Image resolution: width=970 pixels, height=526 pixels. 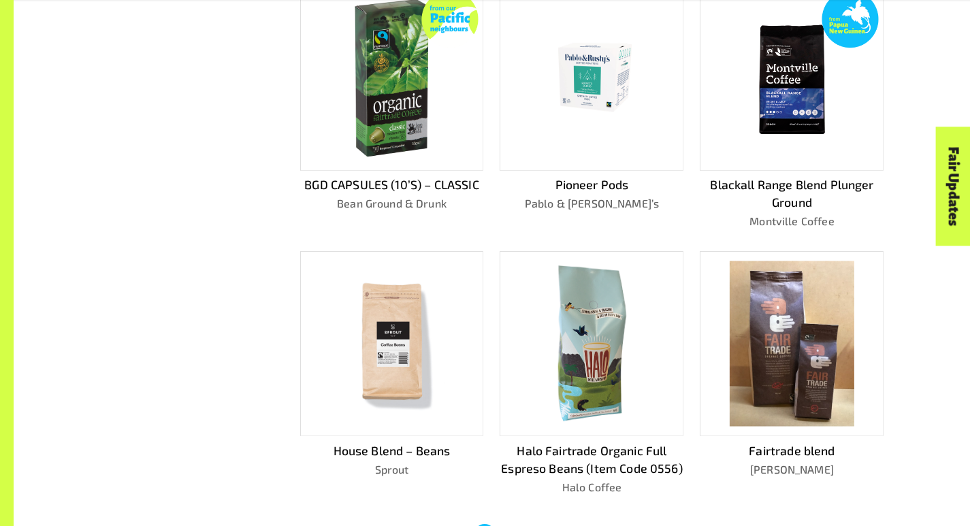 What do you see at coordinates (392, 373) in the screenshot?
I see `a: House Blend – BeansSprout` at bounding box center [392, 373].